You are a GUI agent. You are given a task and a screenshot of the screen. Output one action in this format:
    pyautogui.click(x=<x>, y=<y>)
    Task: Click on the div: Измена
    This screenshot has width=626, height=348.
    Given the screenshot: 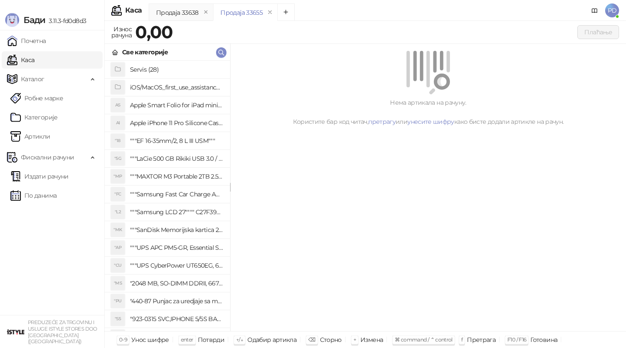 What is the action you would take?
    pyautogui.click(x=371, y=340)
    